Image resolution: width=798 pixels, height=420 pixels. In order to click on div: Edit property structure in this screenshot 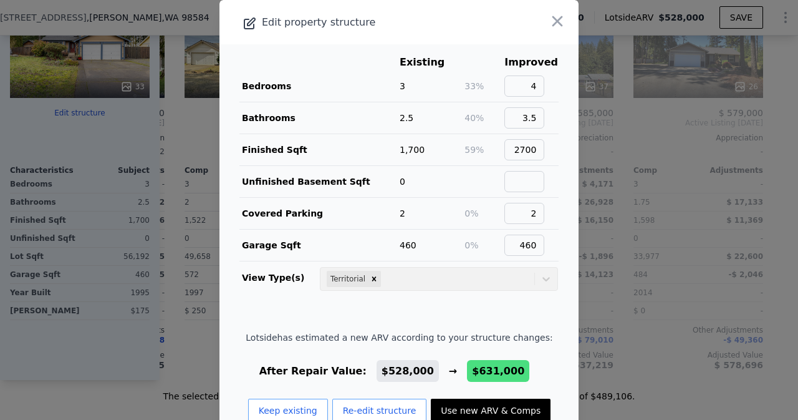, I will do `click(363, 22)`.